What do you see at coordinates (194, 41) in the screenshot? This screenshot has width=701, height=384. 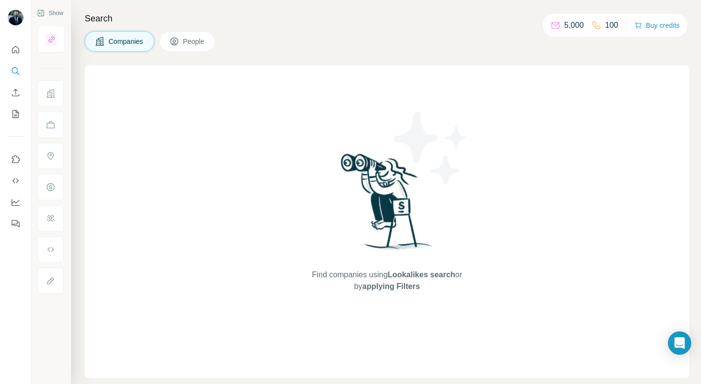 I see `span: People` at bounding box center [194, 41].